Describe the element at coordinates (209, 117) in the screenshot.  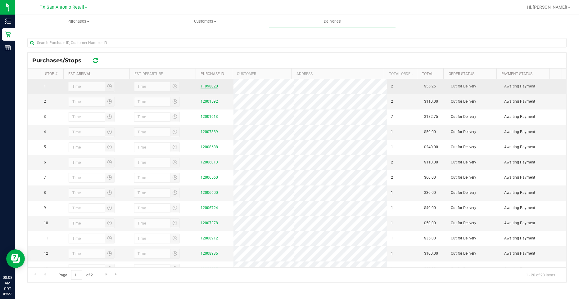
I see `a: 12001613` at that location.